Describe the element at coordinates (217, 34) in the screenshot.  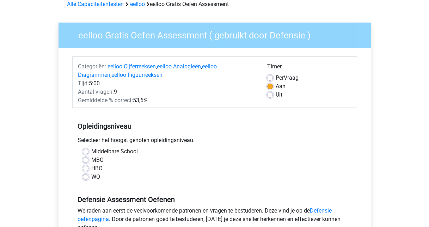
I see `h3: eelloo Gratis Oefen Assessment ( gebruikt door Defensie )` at that location.